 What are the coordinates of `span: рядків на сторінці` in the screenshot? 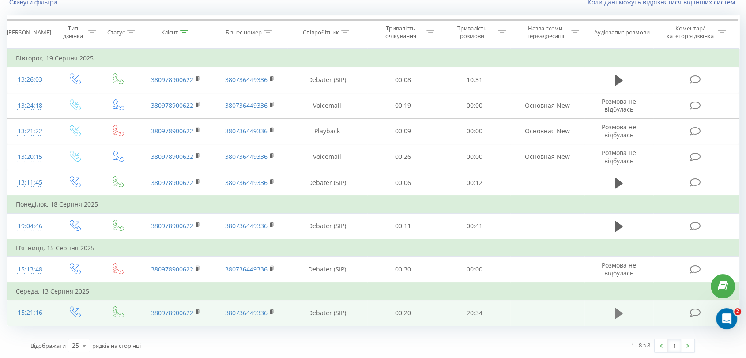 It's located at (117, 346).